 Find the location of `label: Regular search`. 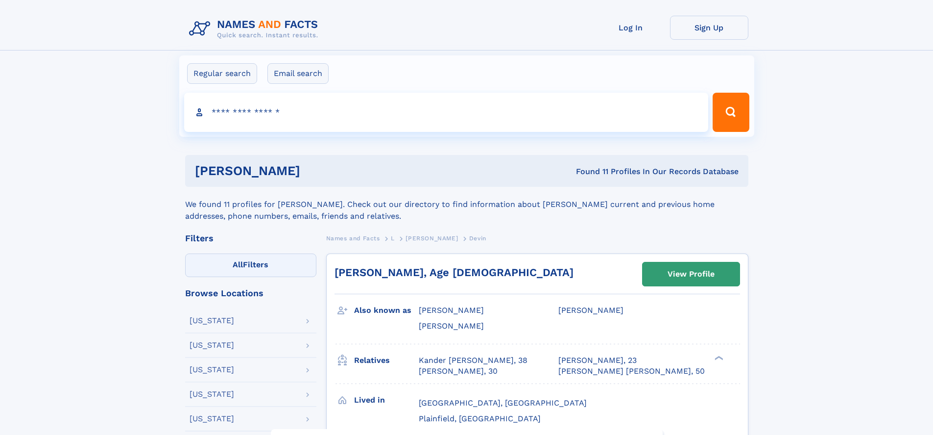

label: Regular search is located at coordinates (222, 73).